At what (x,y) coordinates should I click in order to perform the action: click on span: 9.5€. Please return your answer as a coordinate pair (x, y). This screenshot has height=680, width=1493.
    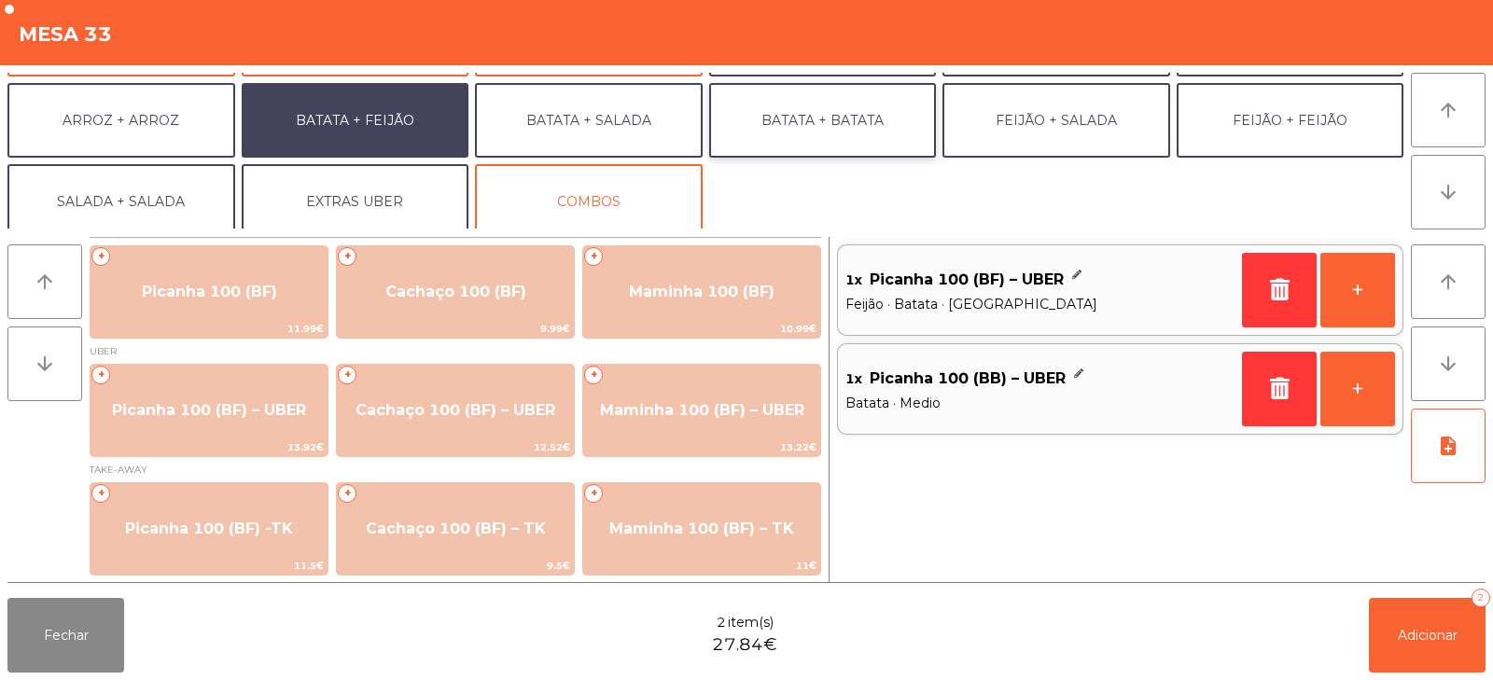
    Looking at the image, I should click on (456, 566).